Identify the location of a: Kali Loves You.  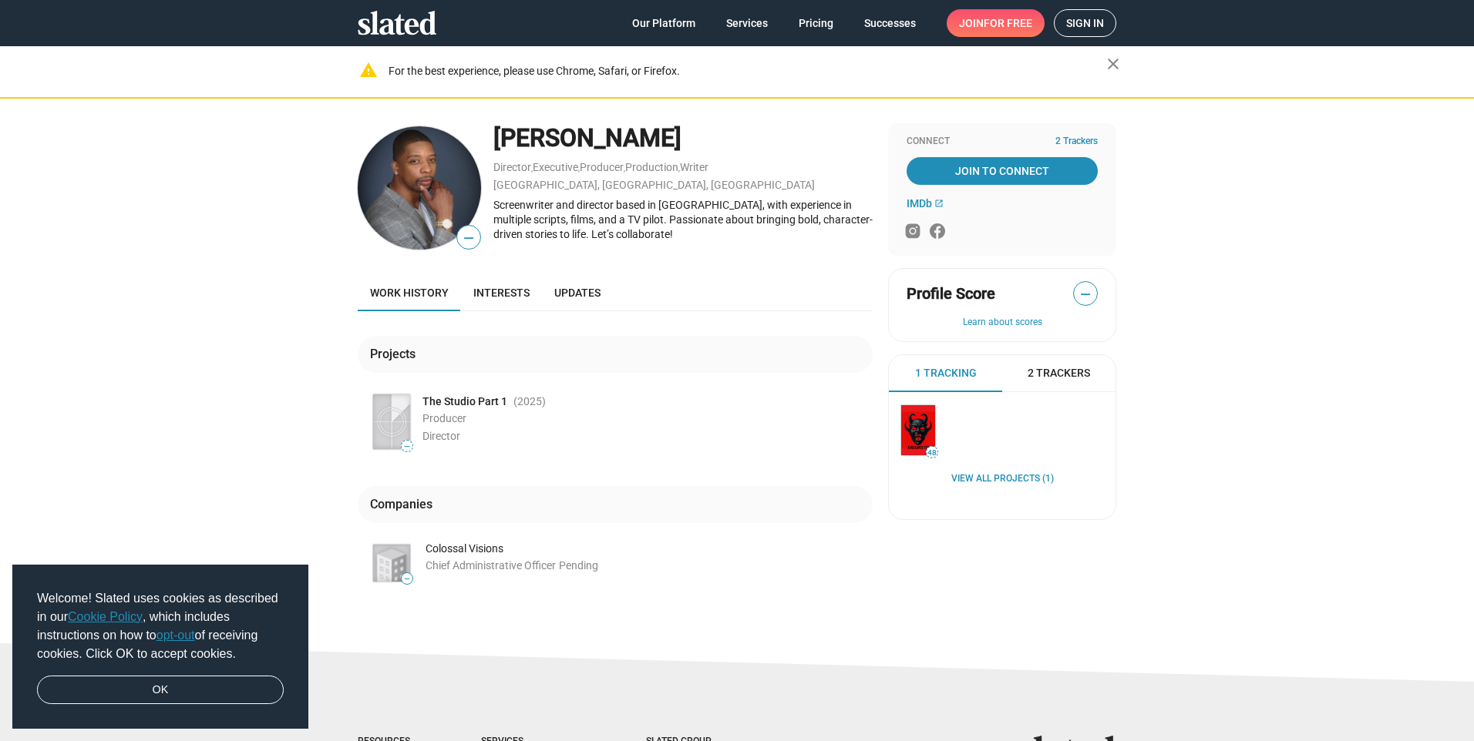
(918, 430).